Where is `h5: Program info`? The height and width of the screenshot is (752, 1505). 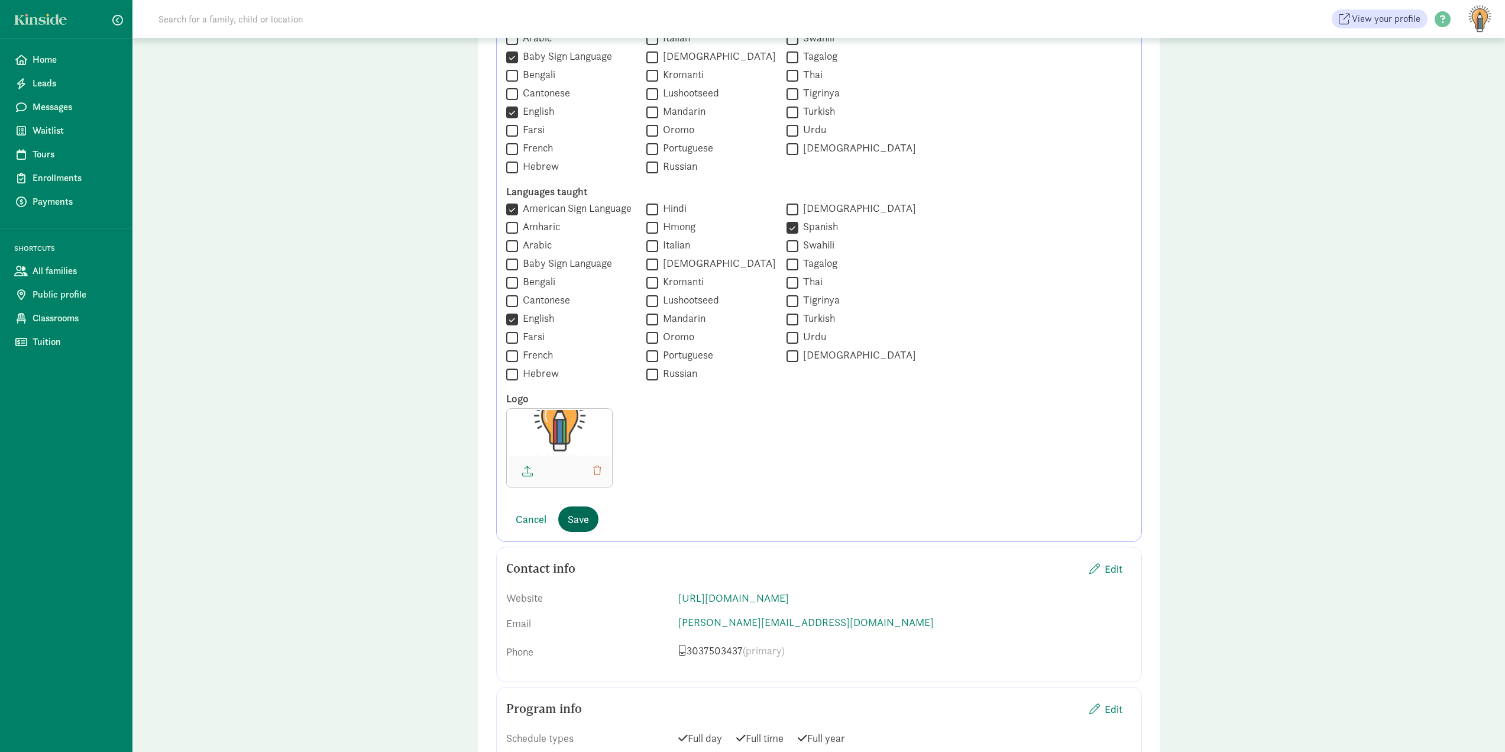
h5: Program info is located at coordinates (544, 708).